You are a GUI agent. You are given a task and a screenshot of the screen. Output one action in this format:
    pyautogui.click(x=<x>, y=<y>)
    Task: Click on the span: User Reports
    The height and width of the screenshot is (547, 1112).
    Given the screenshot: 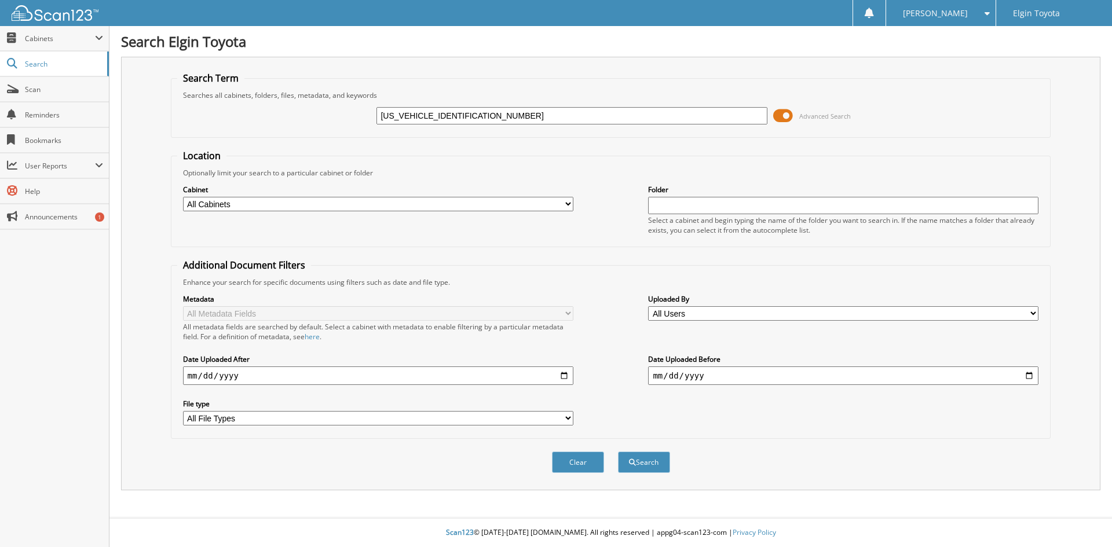 What is the action you would take?
    pyautogui.click(x=60, y=166)
    